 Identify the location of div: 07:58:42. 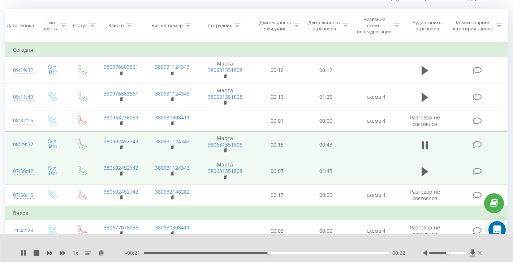
(21, 171).